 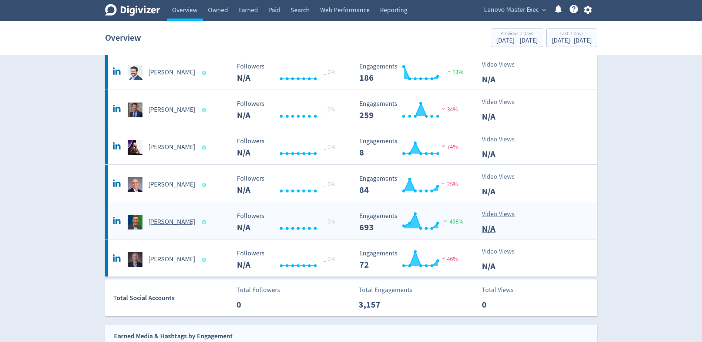 What do you see at coordinates (453, 222) in the screenshot?
I see `span: 438%` at bounding box center [453, 222].